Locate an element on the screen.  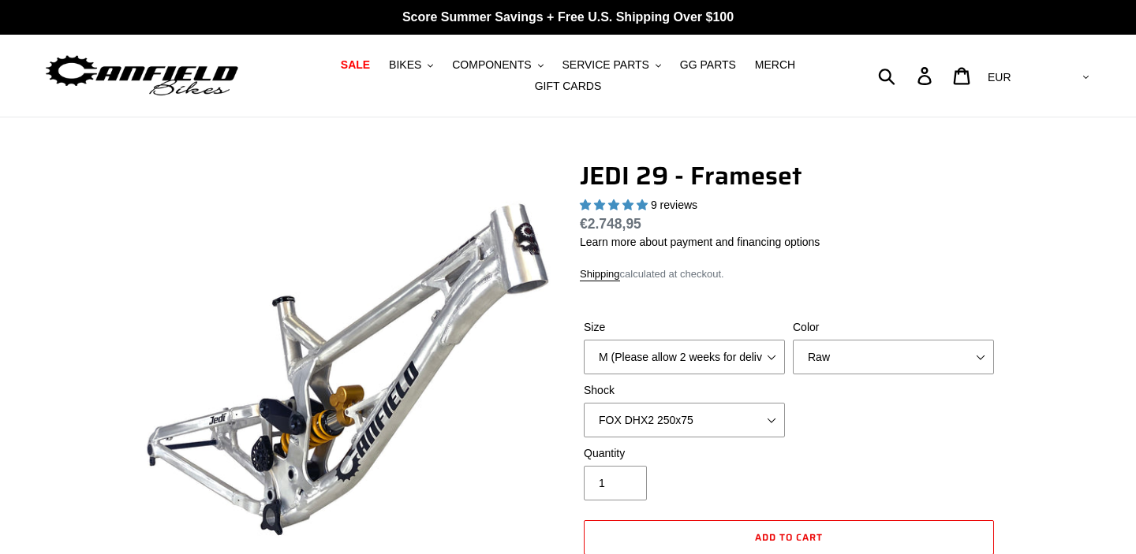
button: BIKES is located at coordinates (411, 65).